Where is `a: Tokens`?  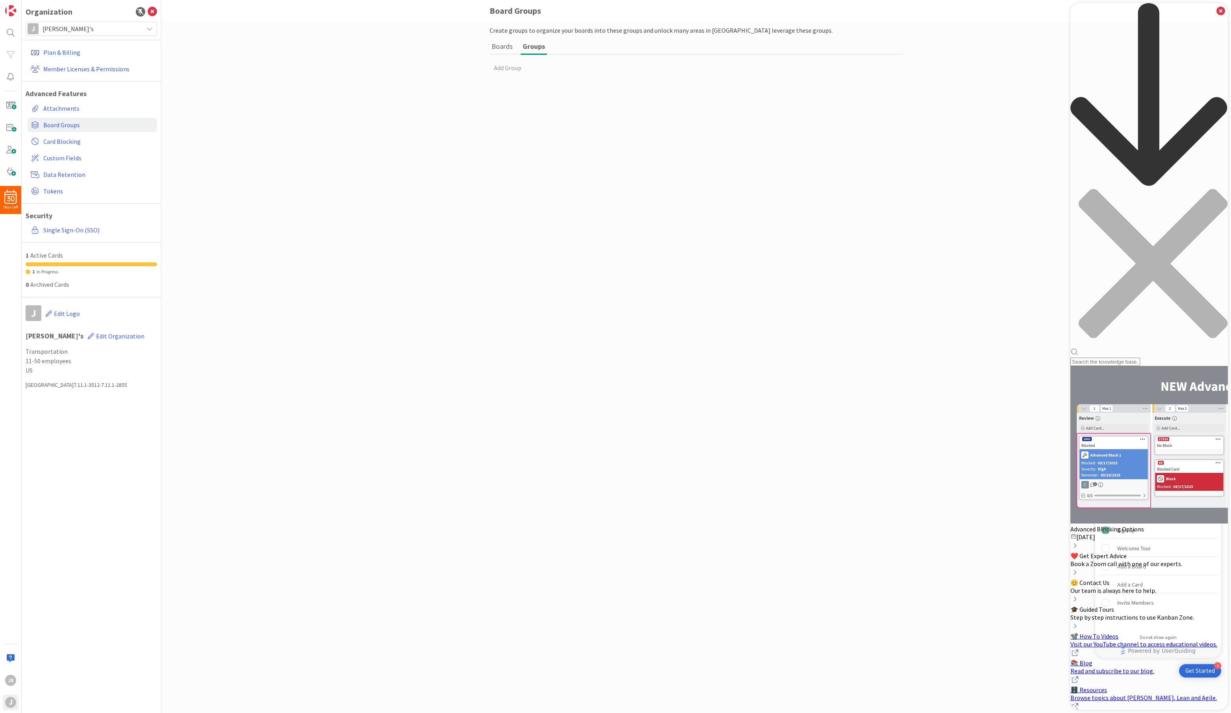 a: Tokens is located at coordinates (92, 191).